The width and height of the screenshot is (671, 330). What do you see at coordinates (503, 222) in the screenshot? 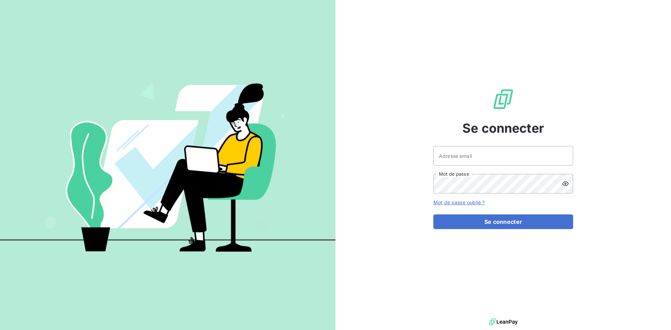
I see `button: Se connecter` at bounding box center [503, 222].